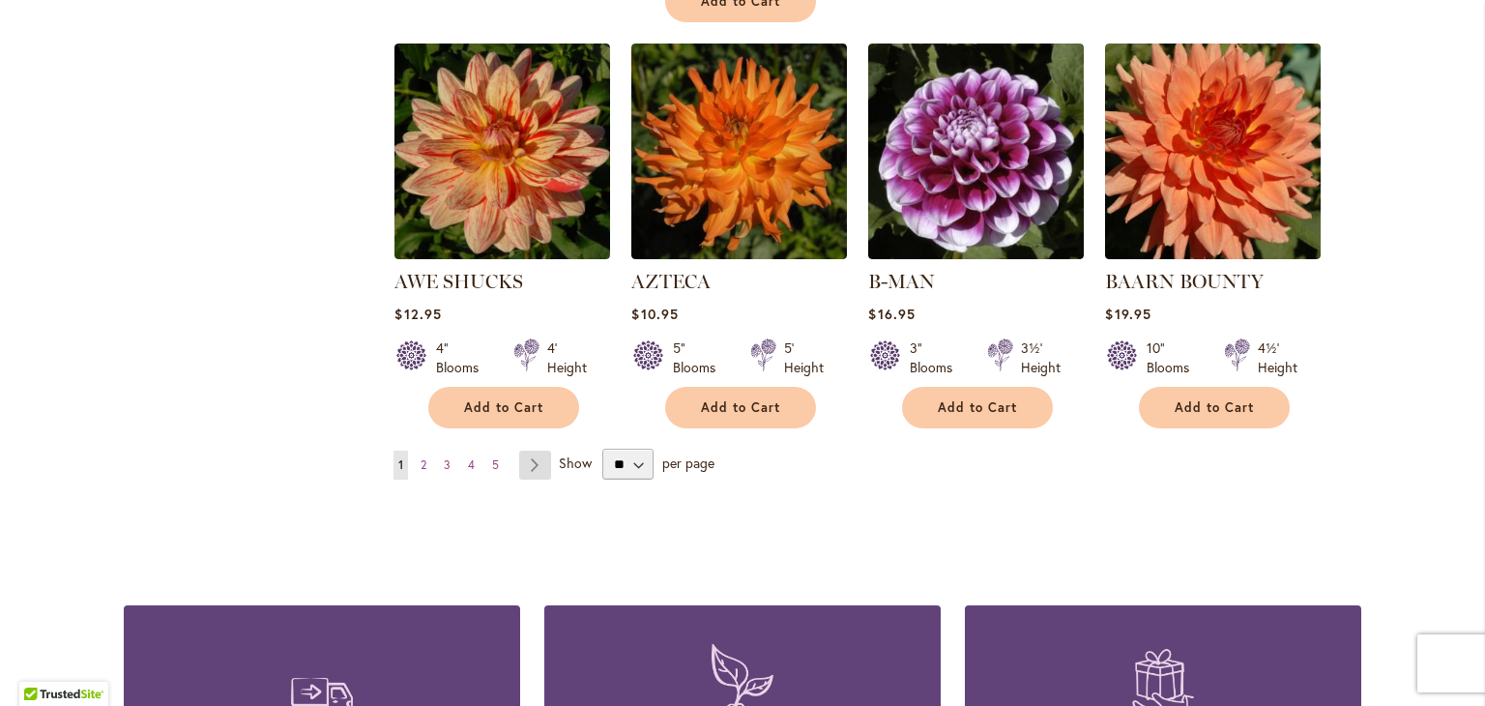 Image resolution: width=1485 pixels, height=706 pixels. What do you see at coordinates (975, 151) in the screenshot?
I see `img: B-MAN` at bounding box center [975, 151].